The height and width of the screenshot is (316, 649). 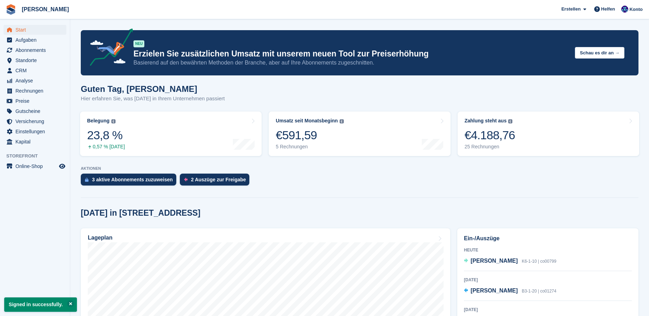 What do you see at coordinates (98, 121) in the screenshot?
I see `div: Belegung` at bounding box center [98, 121].